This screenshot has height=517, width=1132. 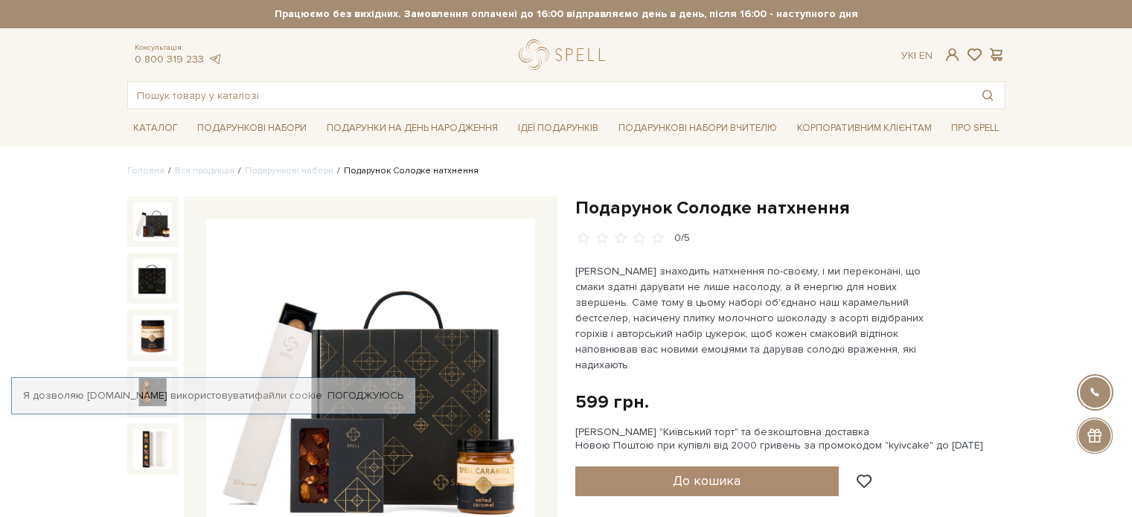 What do you see at coordinates (864, 128) in the screenshot?
I see `a: Корпоративним клієнтам` at bounding box center [864, 128].